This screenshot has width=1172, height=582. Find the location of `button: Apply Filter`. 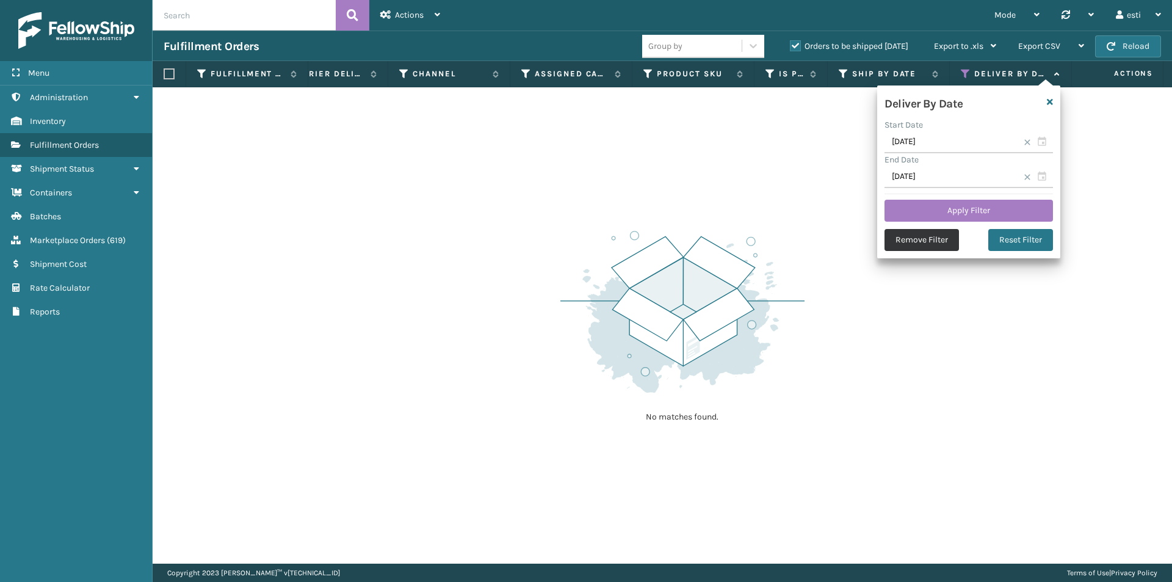

button: Apply Filter is located at coordinates (969, 211).